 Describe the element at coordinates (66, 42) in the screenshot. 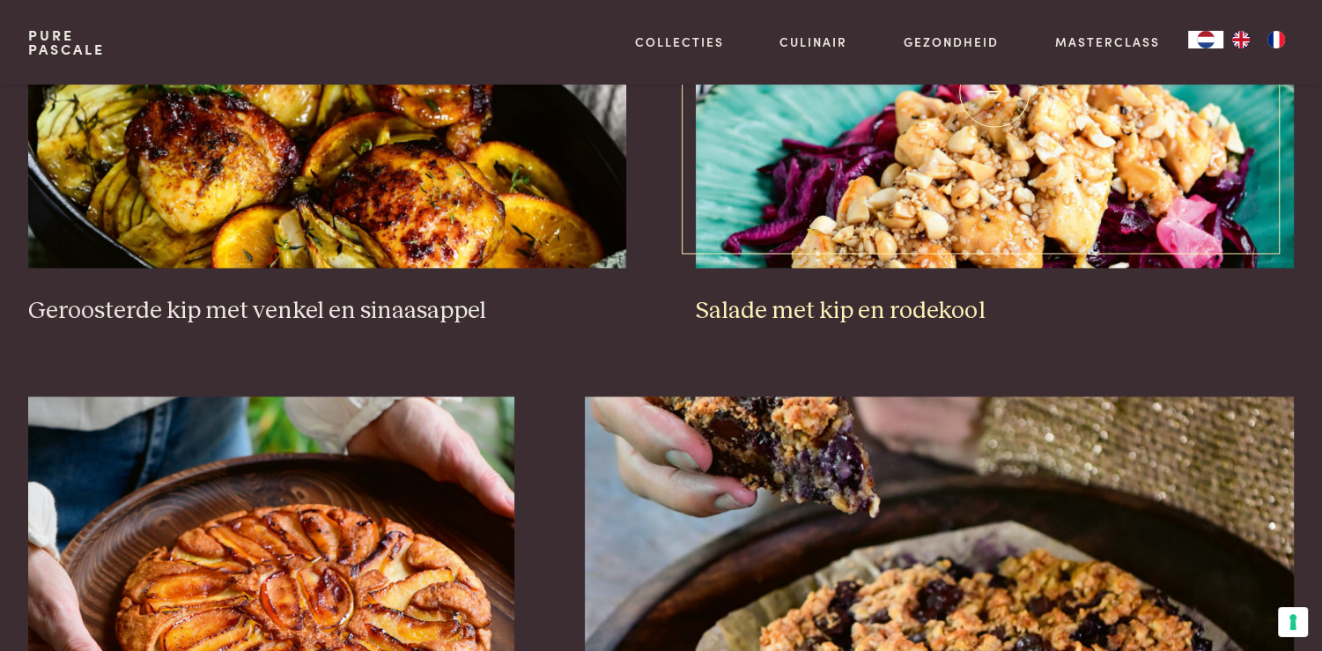

I see `a: PurePascale` at that location.